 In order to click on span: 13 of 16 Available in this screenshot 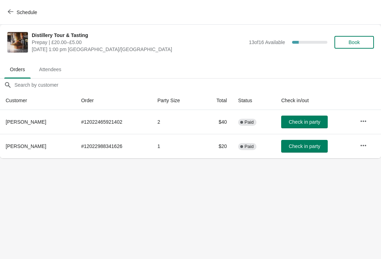, I will do `click(267, 42)`.